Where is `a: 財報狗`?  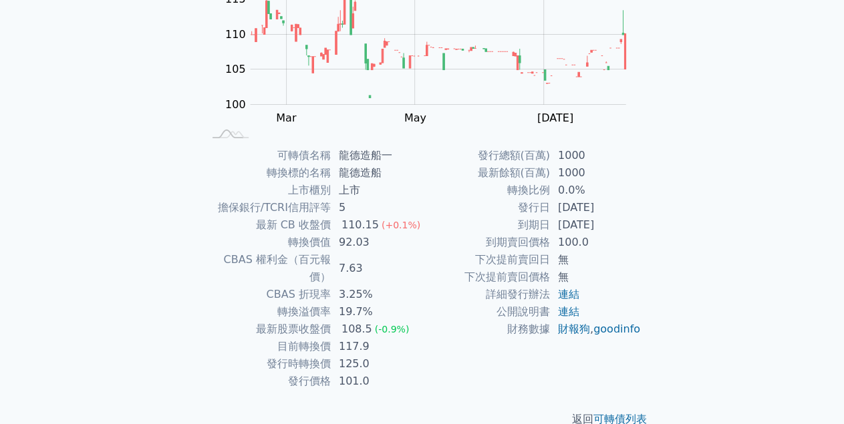 a: 財報狗 is located at coordinates (574, 329).